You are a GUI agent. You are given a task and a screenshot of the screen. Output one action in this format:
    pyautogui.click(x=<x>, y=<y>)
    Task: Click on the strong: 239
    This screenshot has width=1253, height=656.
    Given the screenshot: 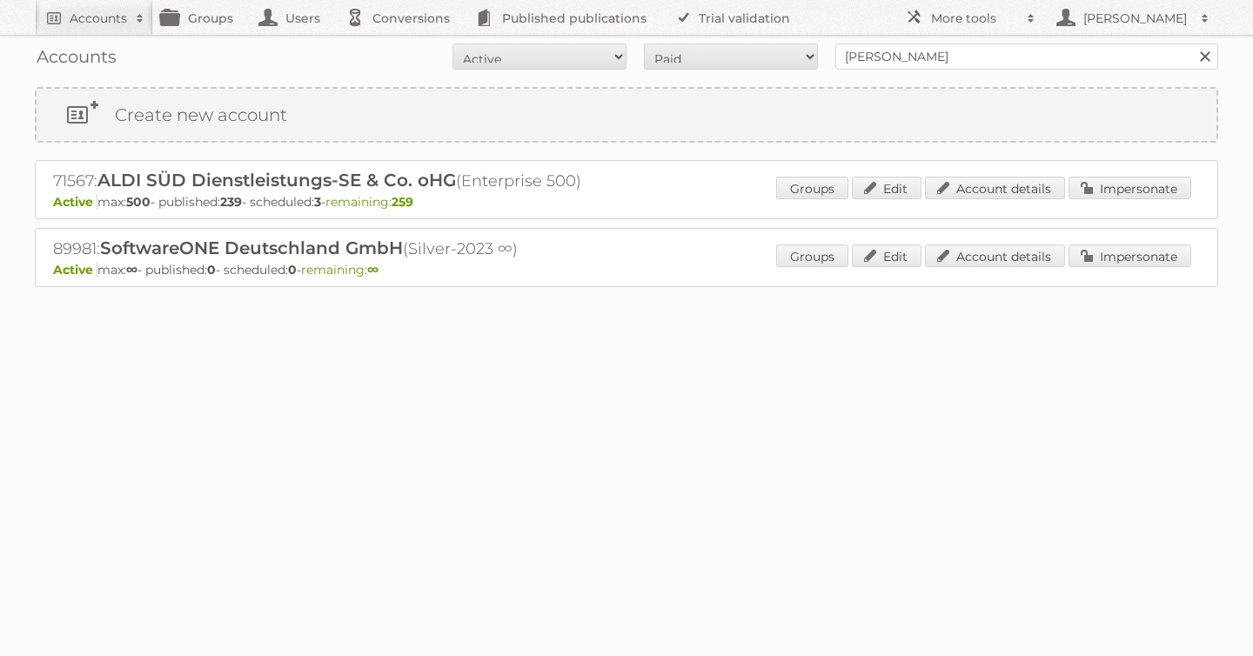 What is the action you would take?
    pyautogui.click(x=231, y=202)
    